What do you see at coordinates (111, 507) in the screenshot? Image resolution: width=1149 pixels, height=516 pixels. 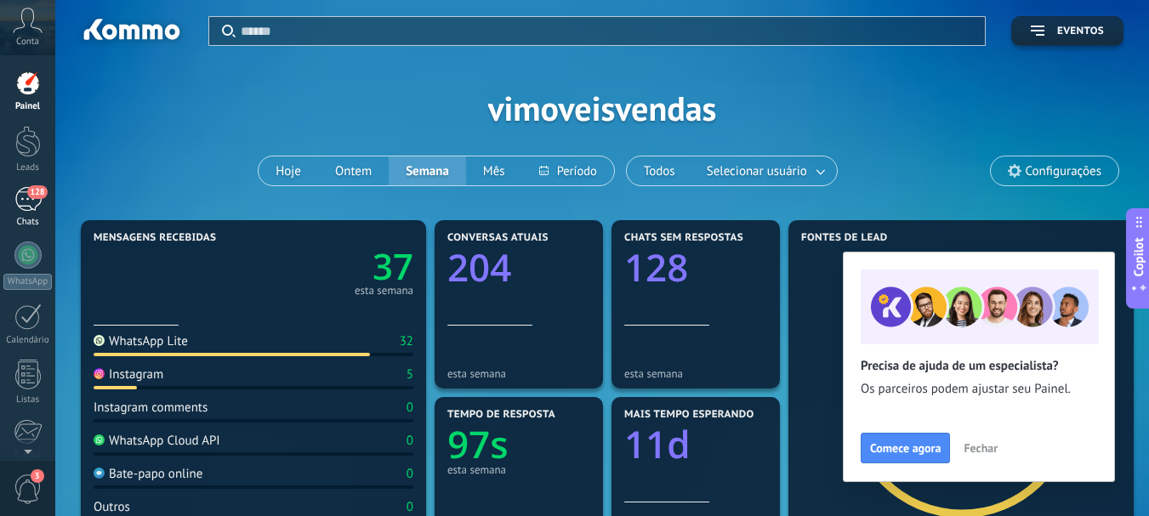 I see `div: Outros` at bounding box center [111, 507].